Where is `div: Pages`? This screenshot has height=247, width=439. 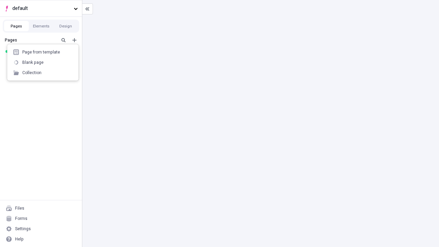 div: Pages is located at coordinates (31, 40).